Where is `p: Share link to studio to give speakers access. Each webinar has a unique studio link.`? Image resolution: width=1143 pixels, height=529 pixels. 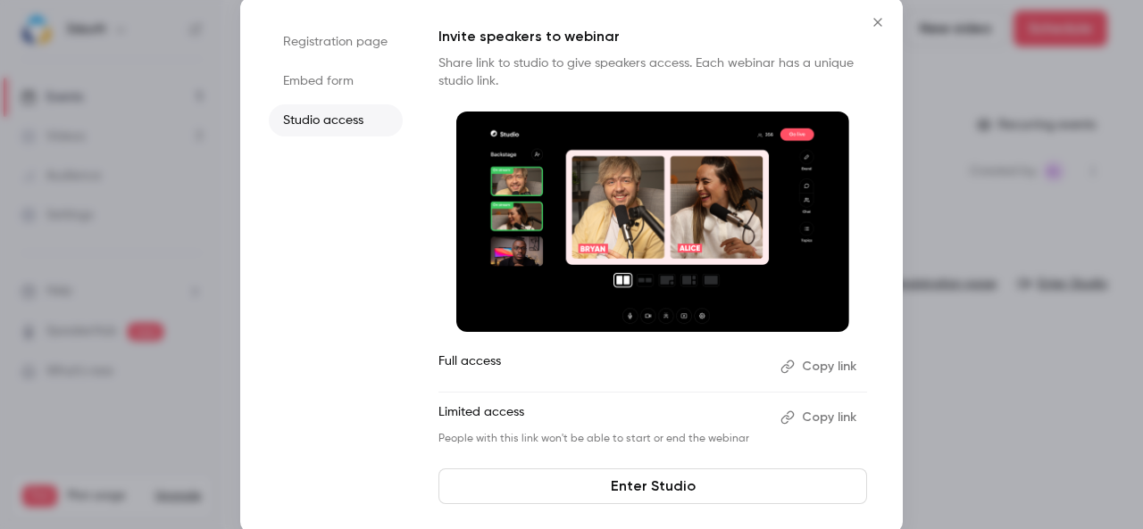
p: Share link to studio to give speakers access. Each webinar has a unique studio link. is located at coordinates (652, 72).